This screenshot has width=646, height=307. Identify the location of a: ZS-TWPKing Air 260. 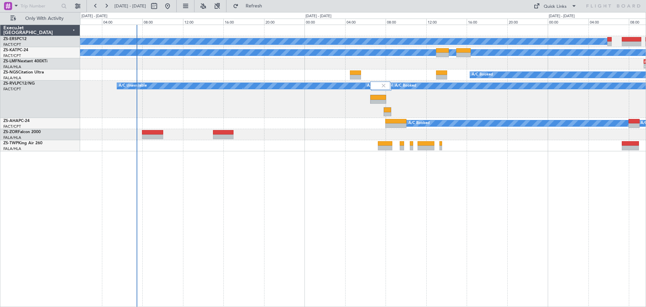
(23, 143).